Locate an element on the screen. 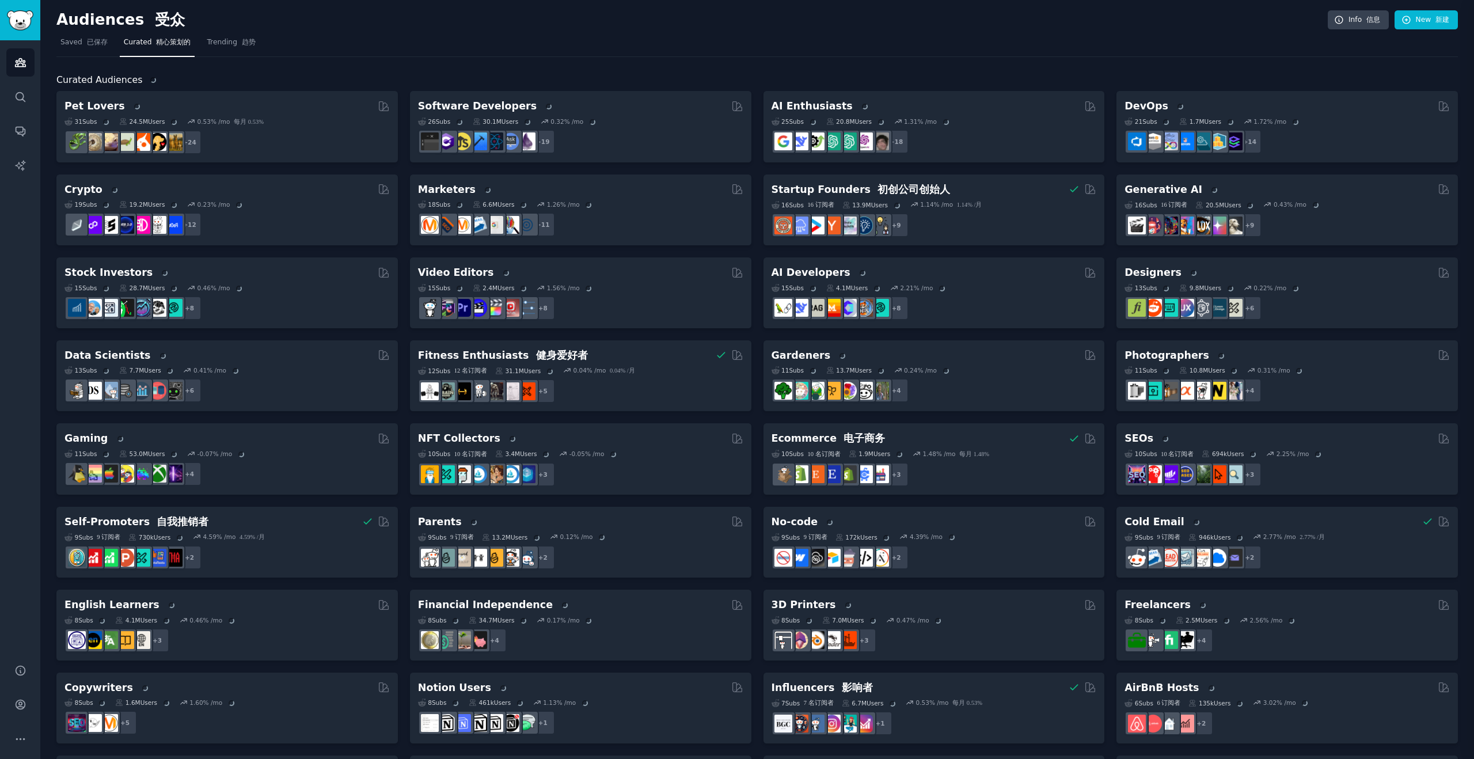  div: 0.41 % /mo is located at coordinates (217, 370).